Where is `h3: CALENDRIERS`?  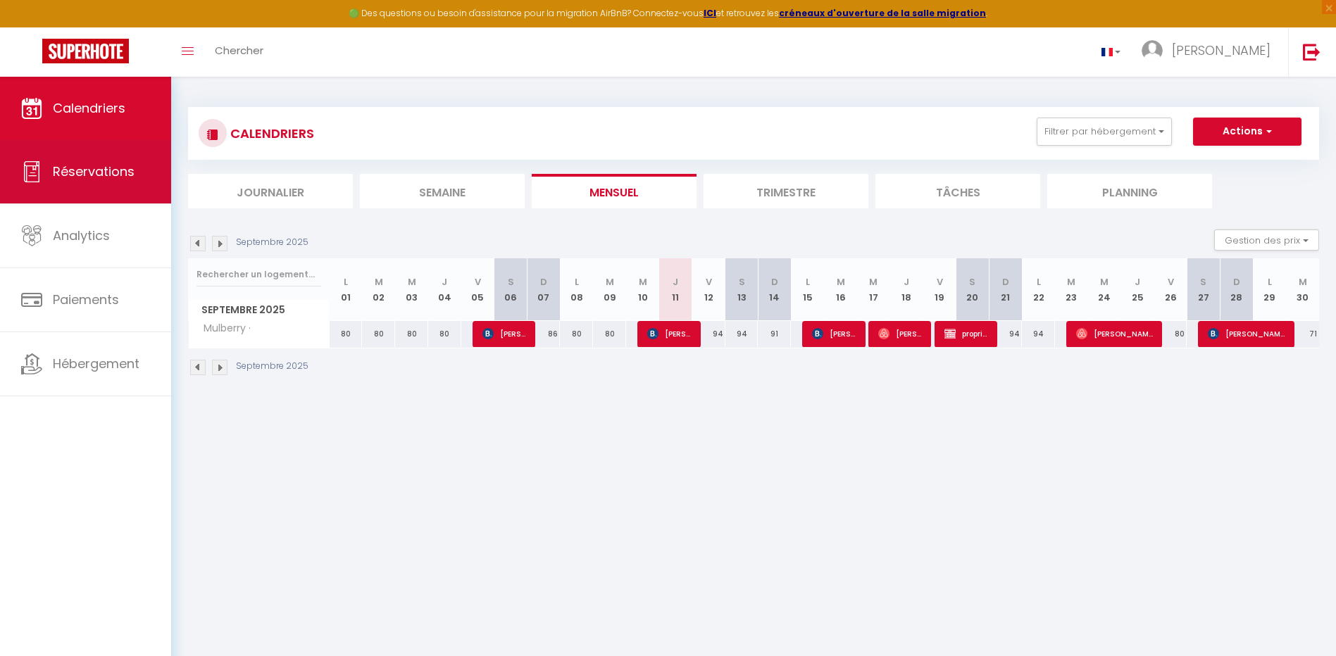
h3: CALENDRIERS is located at coordinates (270, 133).